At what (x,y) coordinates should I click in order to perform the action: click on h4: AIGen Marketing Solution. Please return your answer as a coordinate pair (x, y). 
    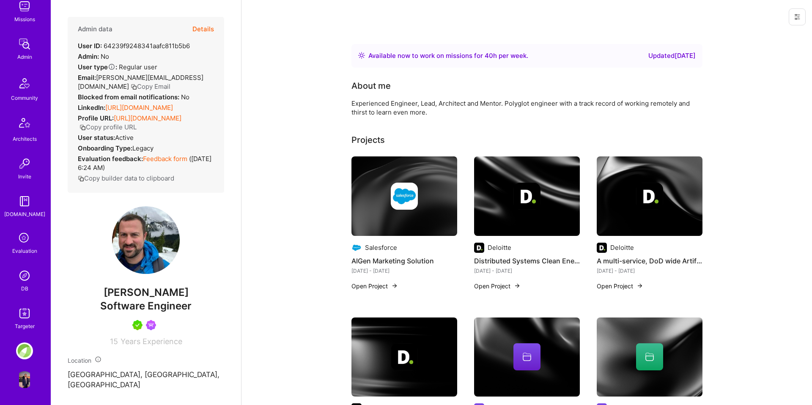
    Looking at the image, I should click on (404, 261).